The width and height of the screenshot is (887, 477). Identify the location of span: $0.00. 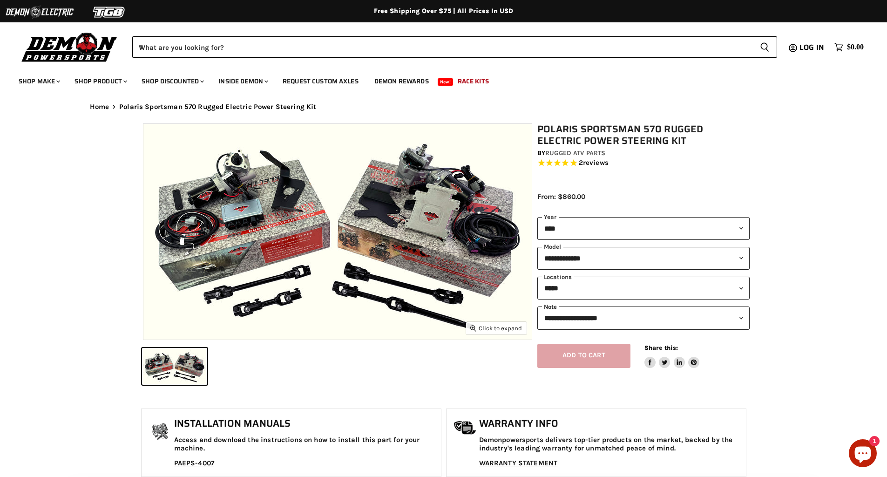
(855, 47).